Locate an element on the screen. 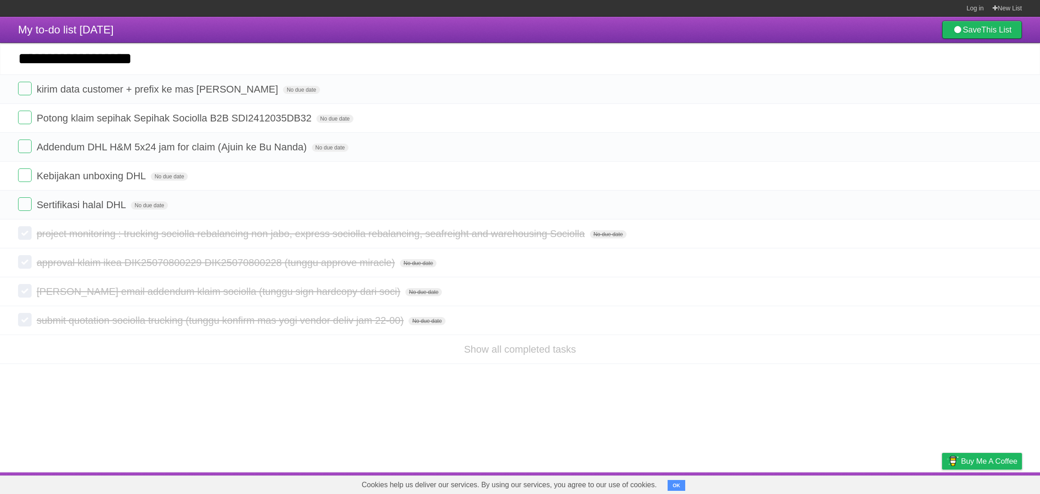 This screenshot has width=1040, height=494. span: submit quotation sociolla trucking (tunggu konfirm mas yogi vendor deliv jam 22-00) is located at coordinates (221, 320).